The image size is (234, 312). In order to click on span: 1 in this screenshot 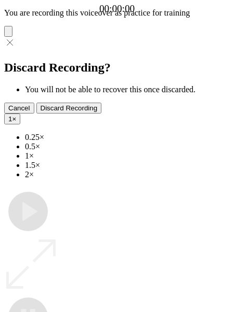, I will do `click(10, 119)`.